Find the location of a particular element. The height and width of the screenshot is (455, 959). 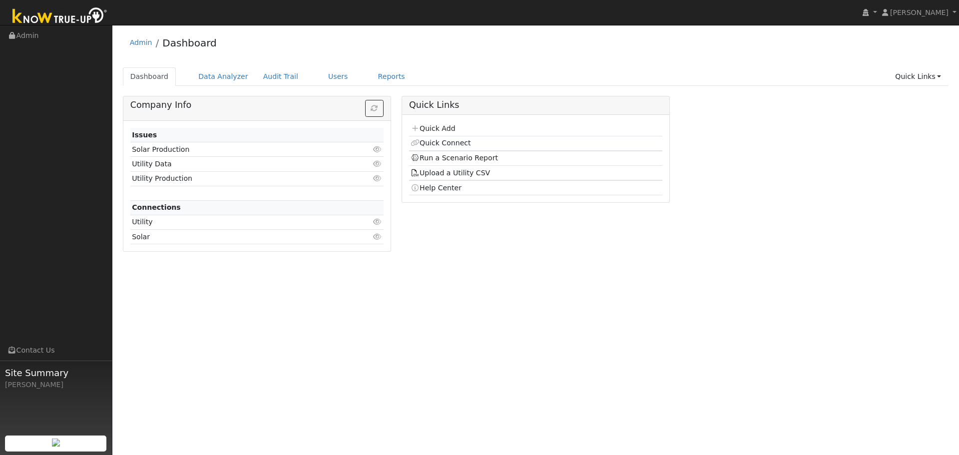

a: Help Center is located at coordinates (436, 188).